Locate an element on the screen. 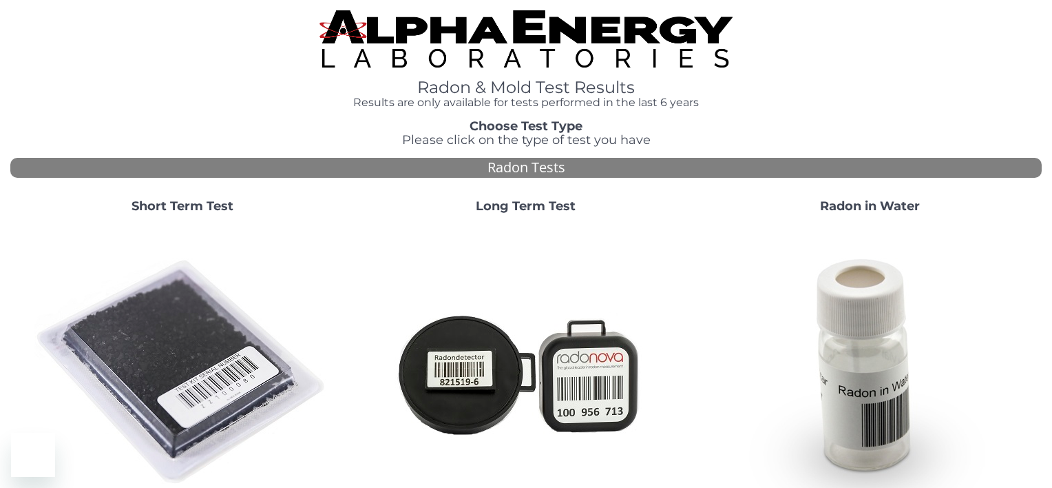 This screenshot has height=488, width=1052. h4: Results are only available for tests performed in the last 6 years is located at coordinates (525, 103).